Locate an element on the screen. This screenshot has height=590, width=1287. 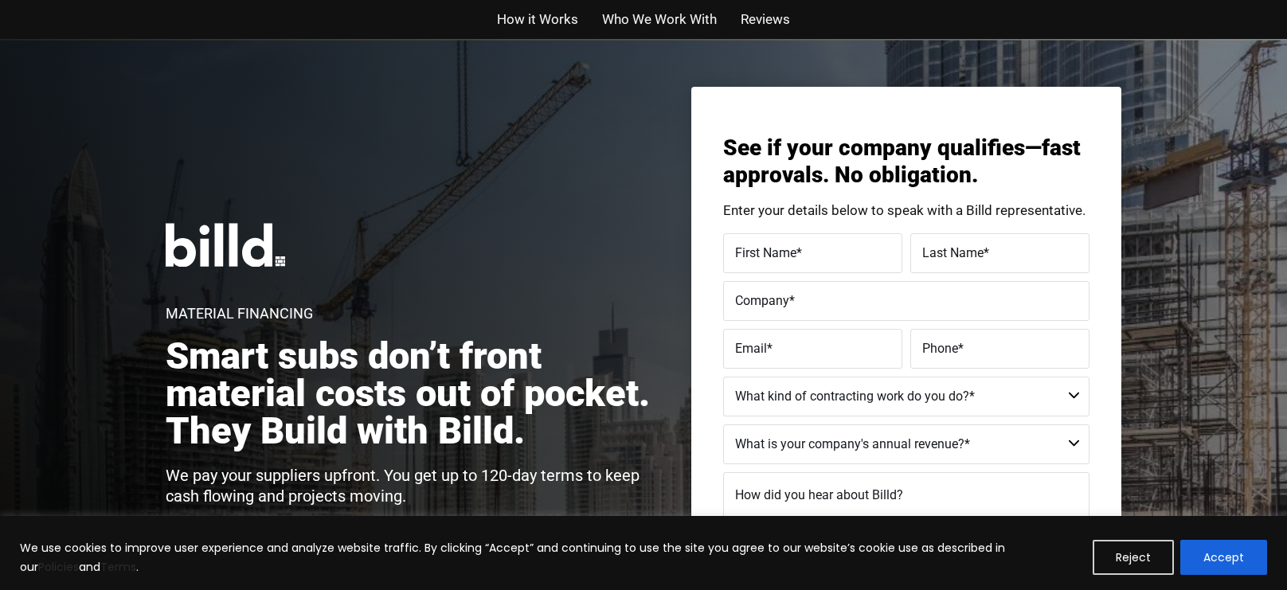
p: We use cookies to improve user experience and analyze website traffic. By clicking “Accept” and c... is located at coordinates (550, 557).